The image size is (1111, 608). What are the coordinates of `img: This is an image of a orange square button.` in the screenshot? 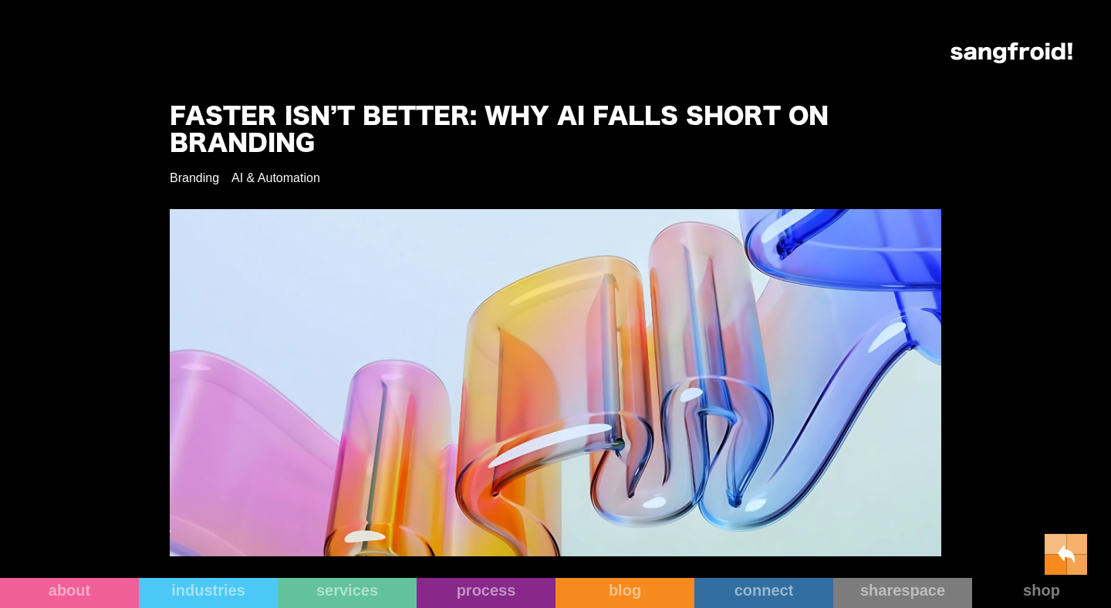 It's located at (1066, 554).